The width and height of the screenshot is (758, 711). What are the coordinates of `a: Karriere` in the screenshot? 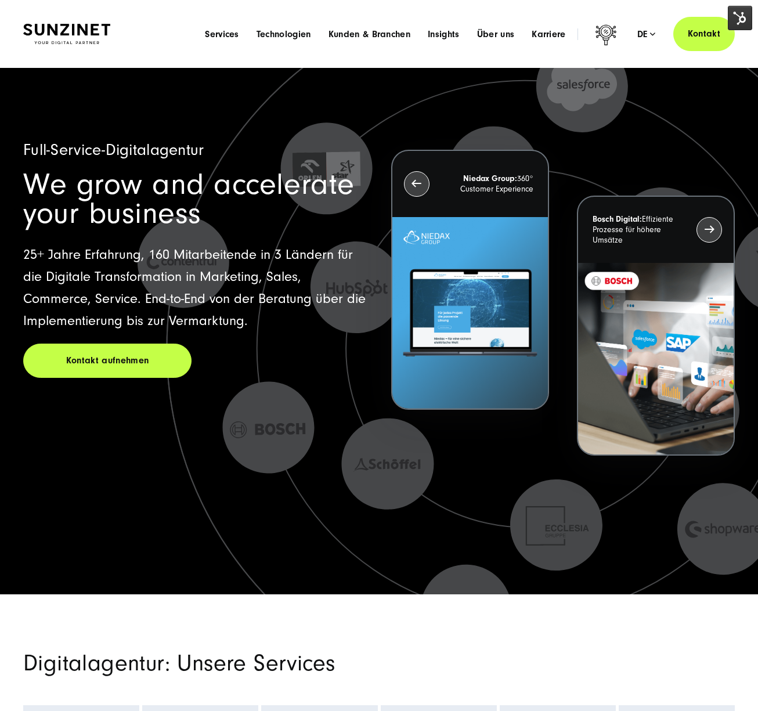 It's located at (549, 34).